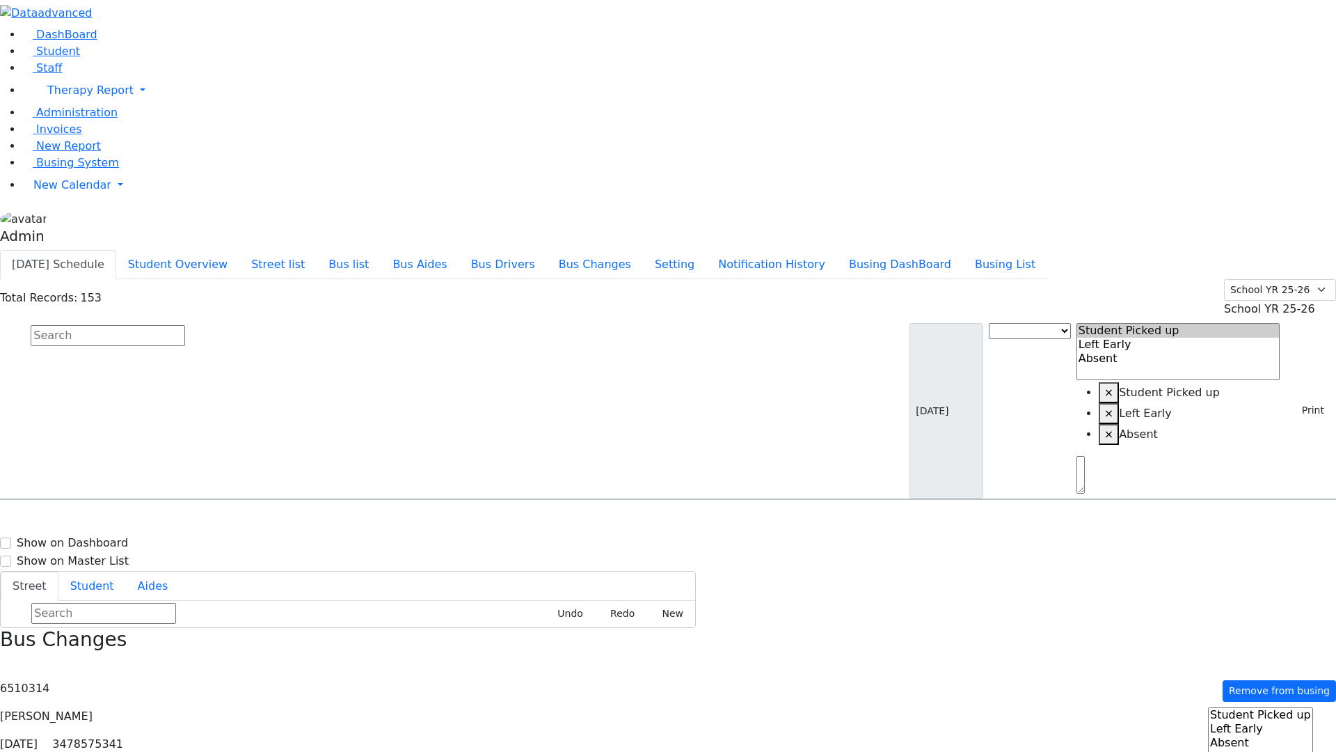 The height and width of the screenshot is (752, 1336). What do you see at coordinates (278, 264) in the screenshot?
I see `button: Street list` at bounding box center [278, 264].